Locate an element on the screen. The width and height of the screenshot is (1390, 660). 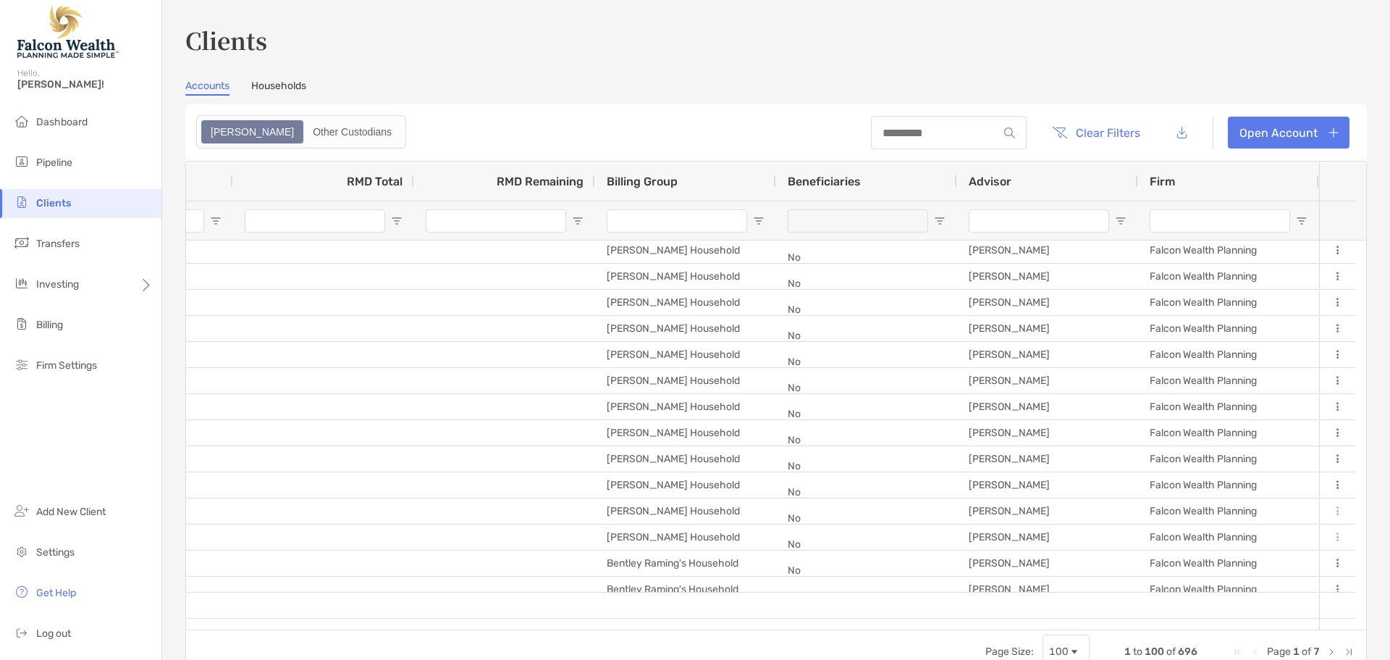
img: transfers icon is located at coordinates (22, 243).